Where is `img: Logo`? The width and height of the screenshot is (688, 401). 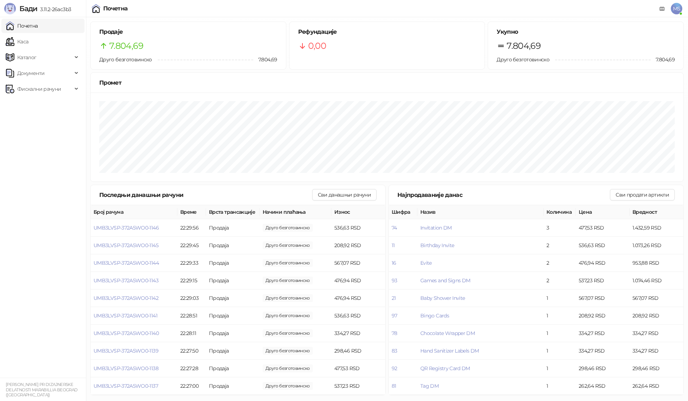
img: Logo is located at coordinates (10, 9).